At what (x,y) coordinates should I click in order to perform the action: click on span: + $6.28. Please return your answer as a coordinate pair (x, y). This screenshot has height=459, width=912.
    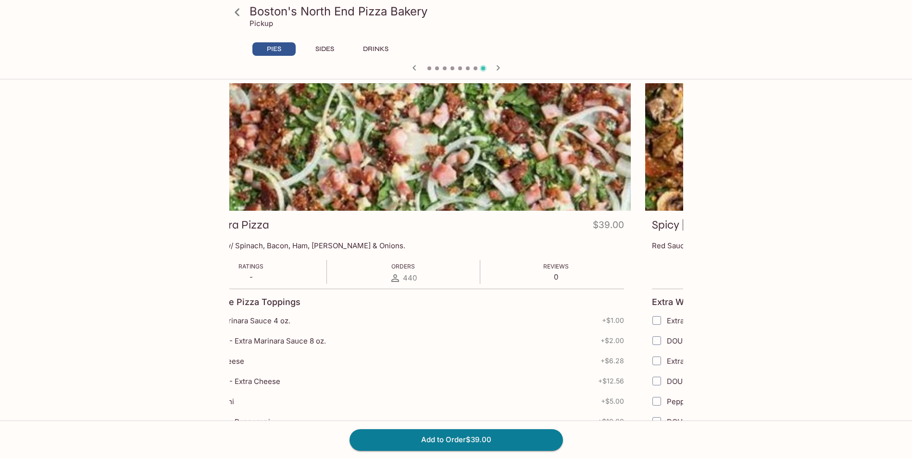
    Looking at the image, I should click on (612, 361).